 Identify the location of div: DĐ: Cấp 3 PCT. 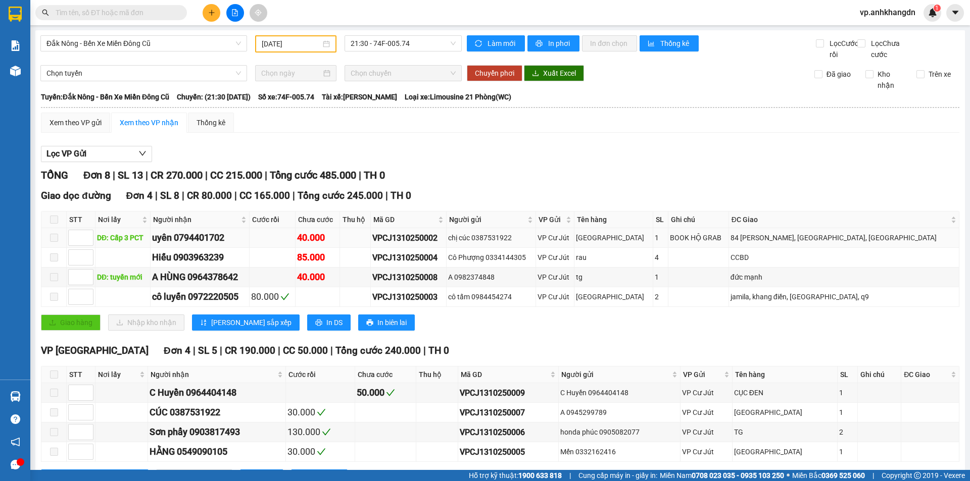
(123, 238).